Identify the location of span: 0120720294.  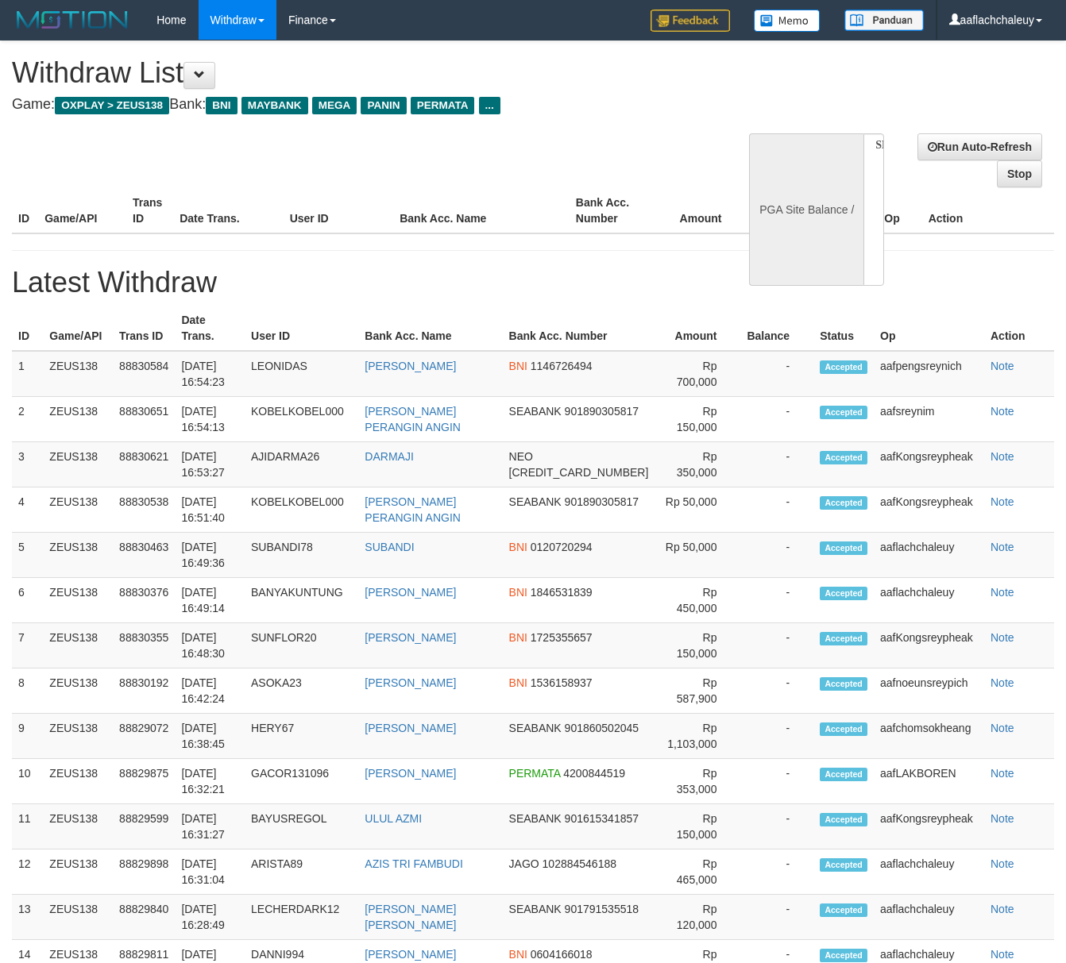
(561, 547).